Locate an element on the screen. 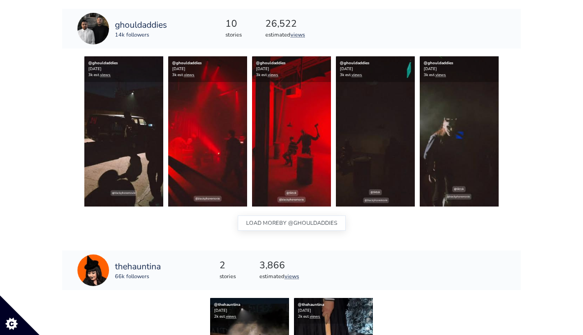 The image size is (583, 335). div: 14k followers is located at coordinates (141, 35).